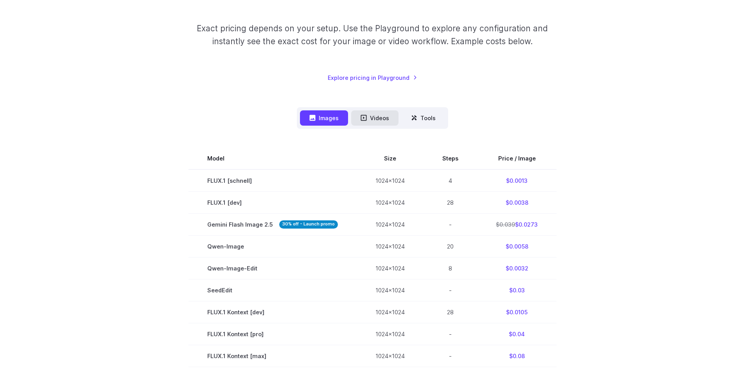 Image resolution: width=745 pixels, height=373 pixels. What do you see at coordinates (450, 180) in the screenshot?
I see `td: 4` at bounding box center [450, 180].